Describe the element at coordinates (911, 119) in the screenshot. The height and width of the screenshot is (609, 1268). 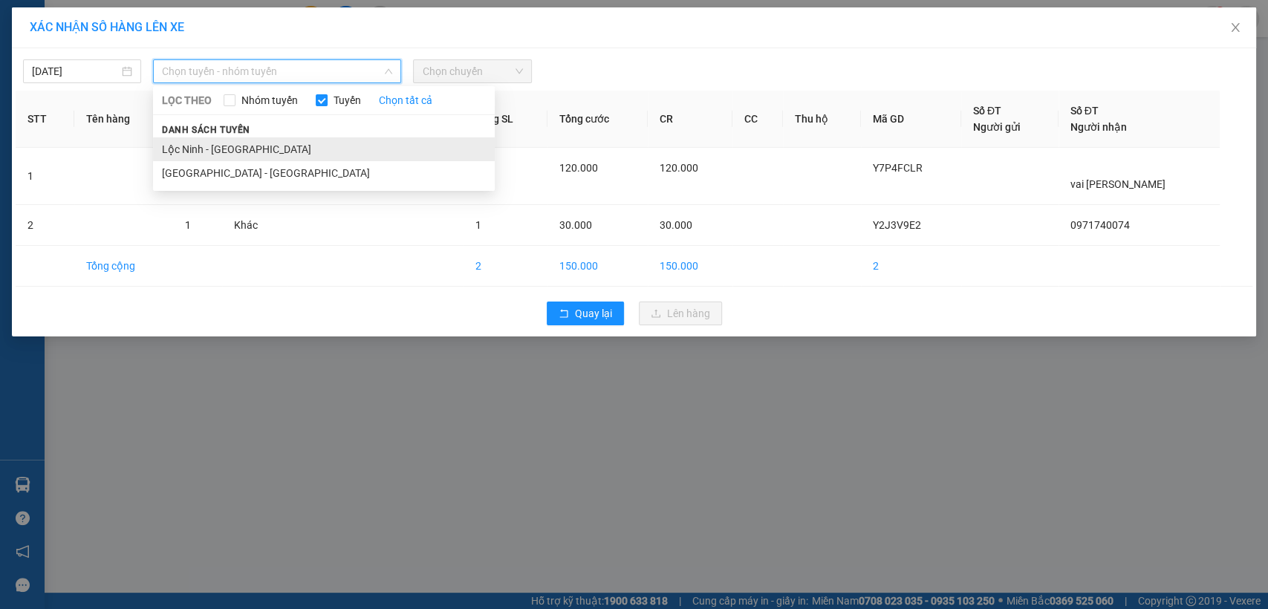
I see `th: Mã GD` at that location.